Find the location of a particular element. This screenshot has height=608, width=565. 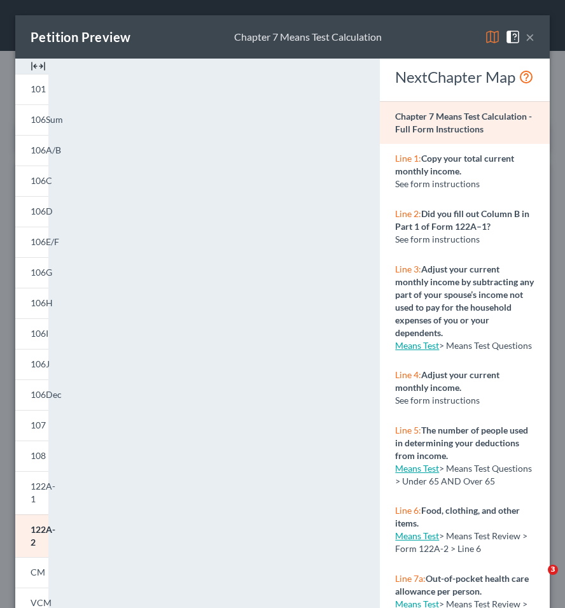

span: > Means Test Review > Form 122A-2 > Line 6 is located at coordinates (462, 542).